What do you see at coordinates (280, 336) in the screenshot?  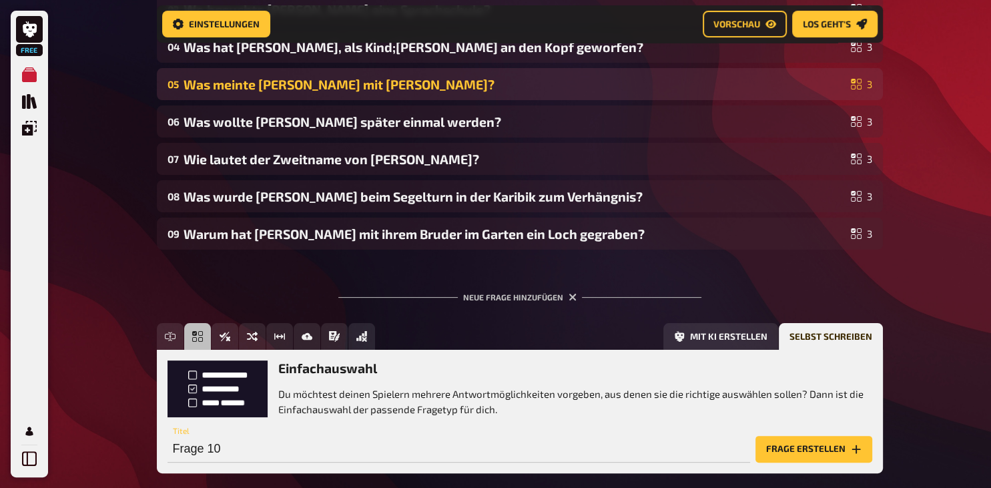 I see `button: Schätzfrage` at bounding box center [280, 336].